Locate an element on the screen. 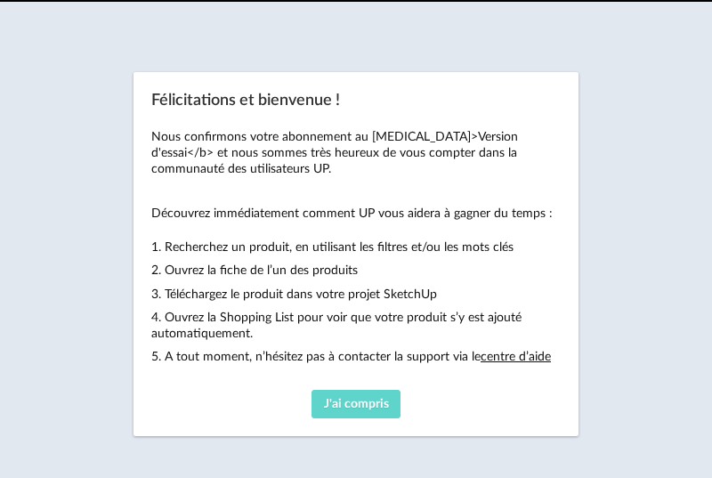 This screenshot has width=712, height=478. p: 2. Ouvrez la fiche de l’un des produits is located at coordinates (356, 271).